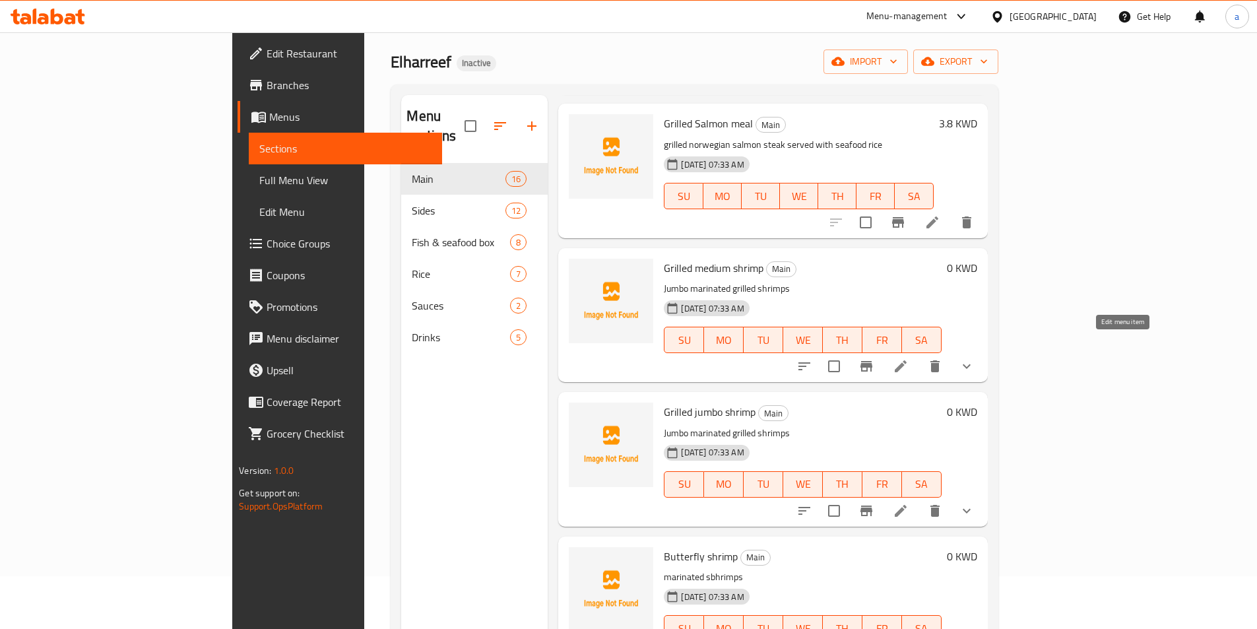  Describe the element at coordinates (459, 211) in the screenshot. I see `span: Sides` at that location.